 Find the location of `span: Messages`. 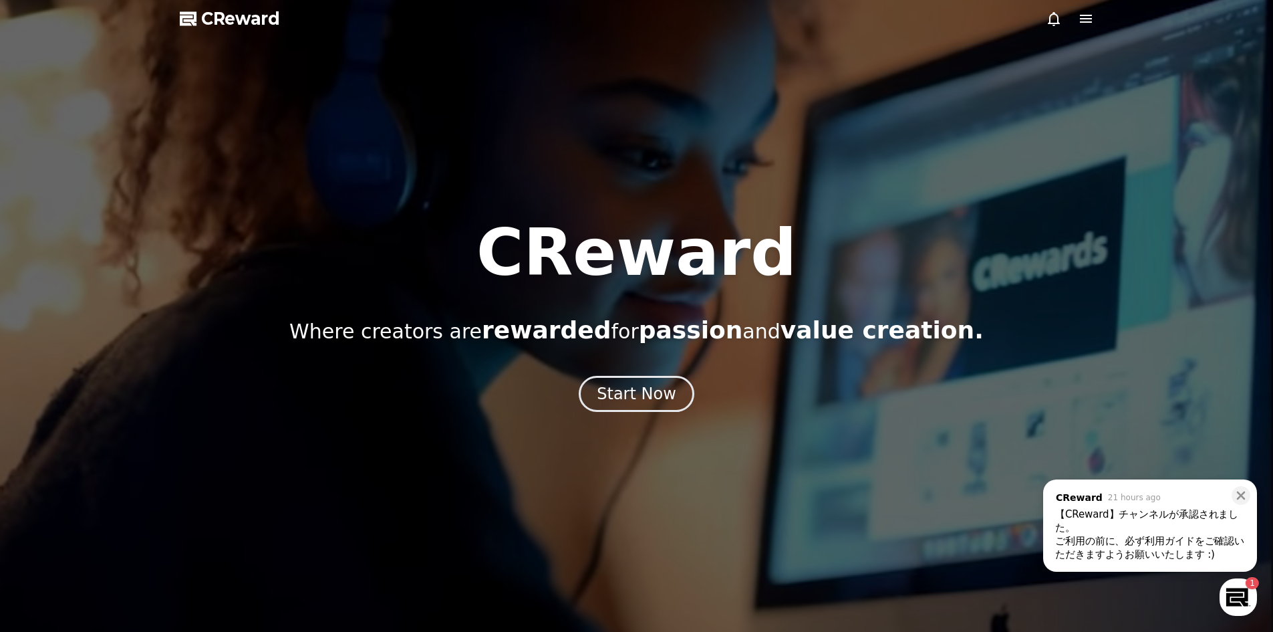

span: Messages is located at coordinates (130, 450).